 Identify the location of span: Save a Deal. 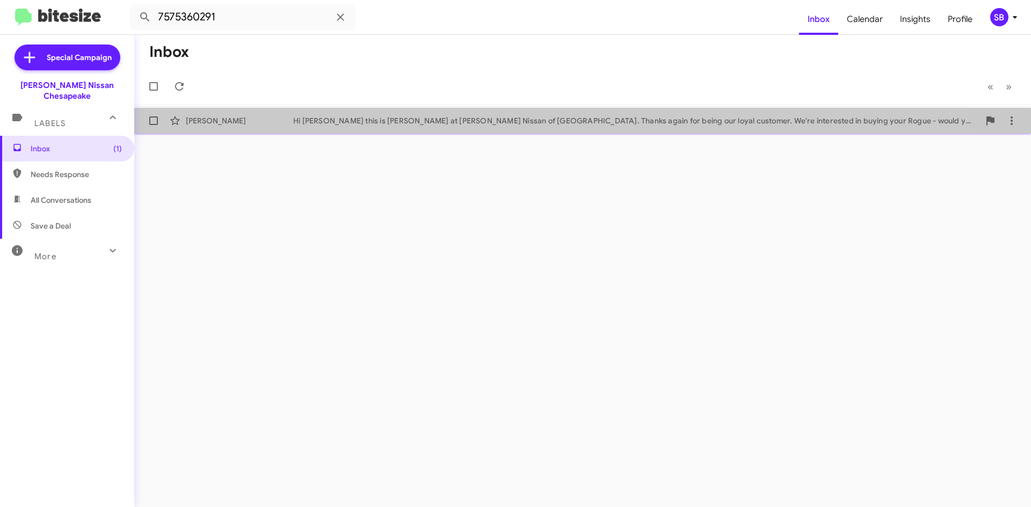
(50, 226).